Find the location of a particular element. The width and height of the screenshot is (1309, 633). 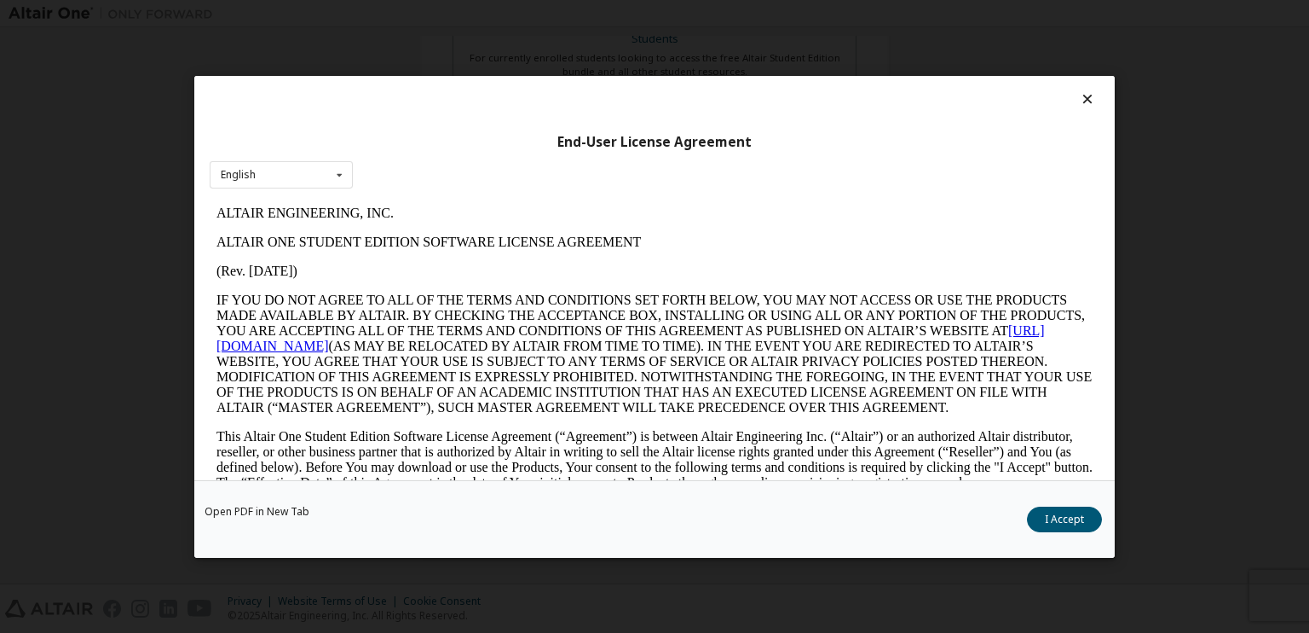

button: I Accept is located at coordinates (1065, 518).